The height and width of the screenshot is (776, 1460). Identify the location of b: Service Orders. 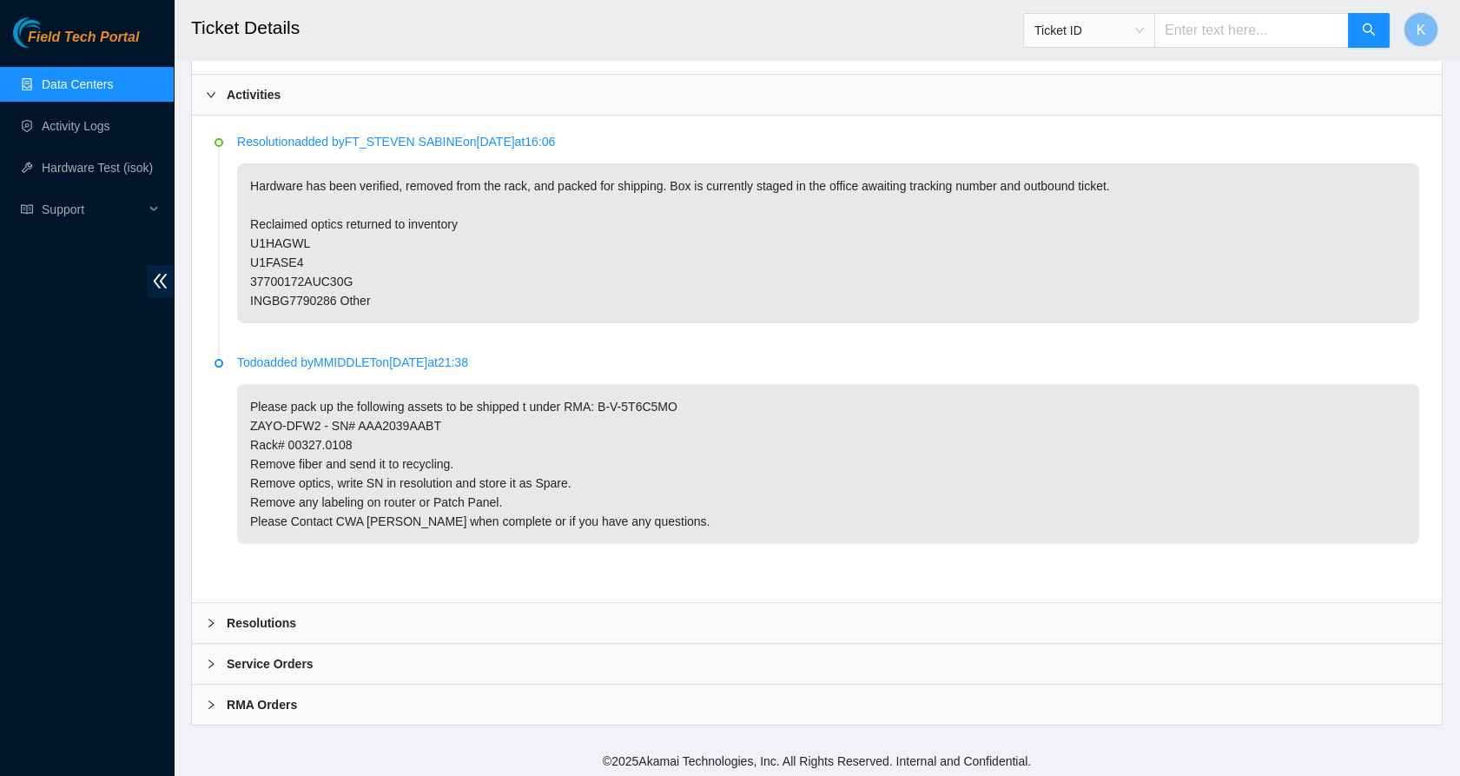
(270, 664).